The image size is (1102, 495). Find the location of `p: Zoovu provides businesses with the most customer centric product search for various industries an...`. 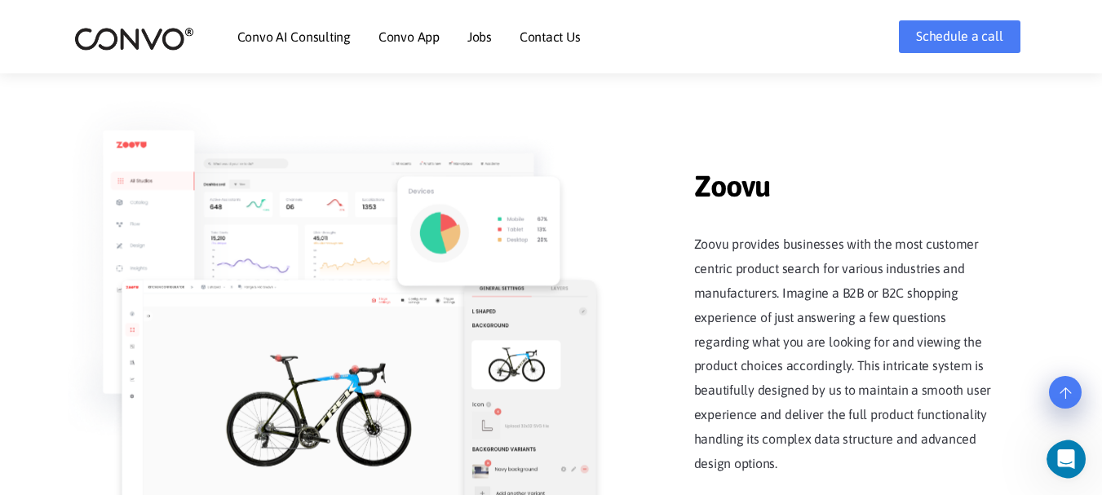

p: Zoovu provides businesses with the most customer centric product search for various industries an... is located at coordinates (849, 354).